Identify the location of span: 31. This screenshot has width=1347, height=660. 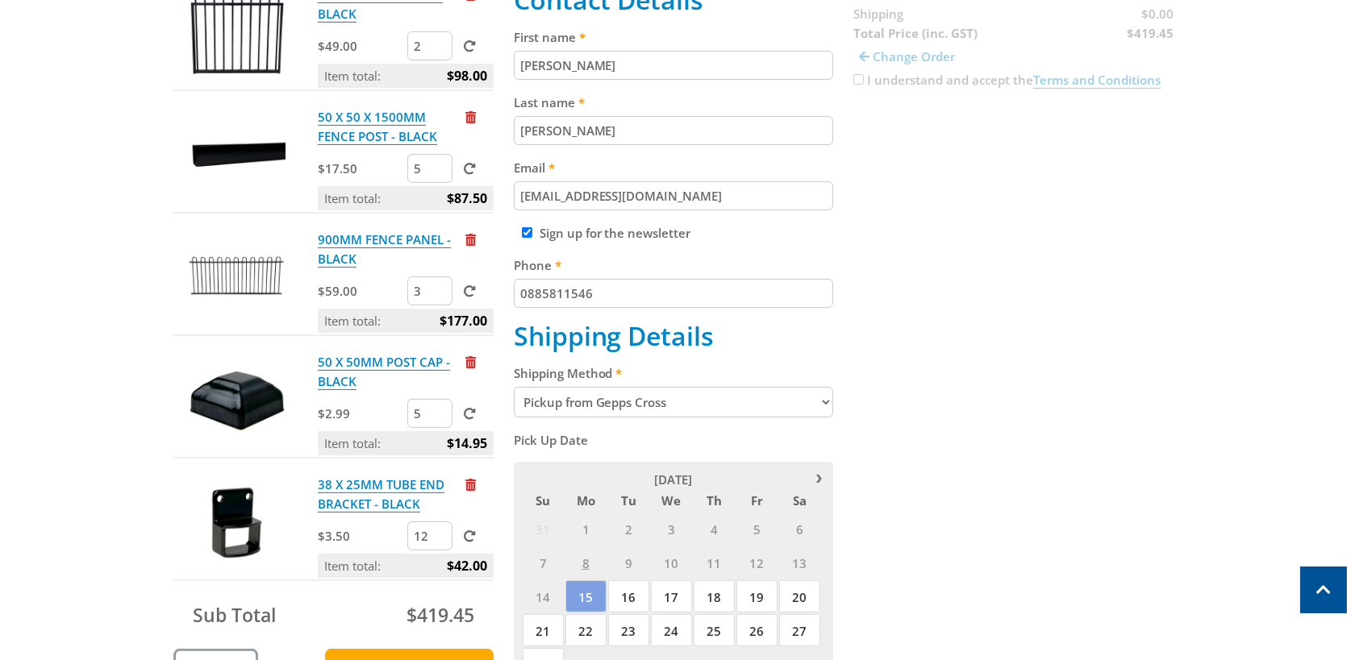
(543, 529).